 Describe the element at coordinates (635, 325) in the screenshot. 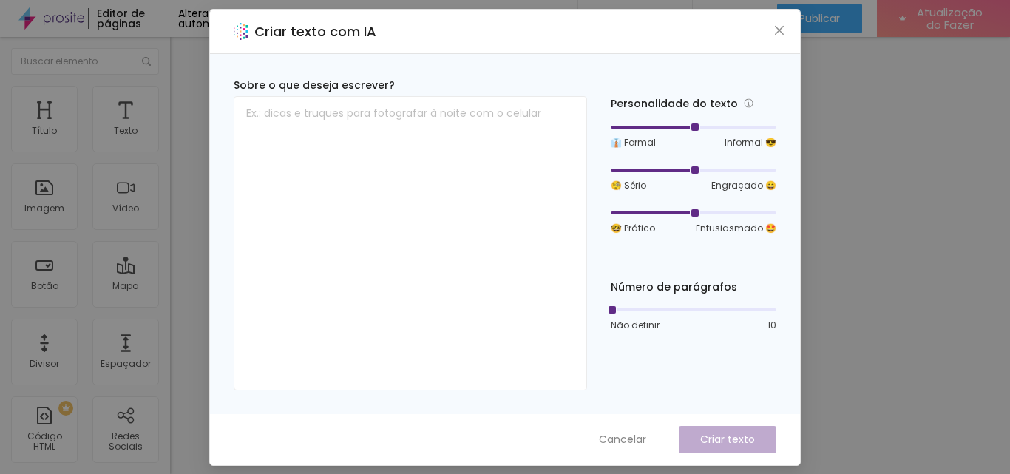

I see `span: Não definir` at that location.